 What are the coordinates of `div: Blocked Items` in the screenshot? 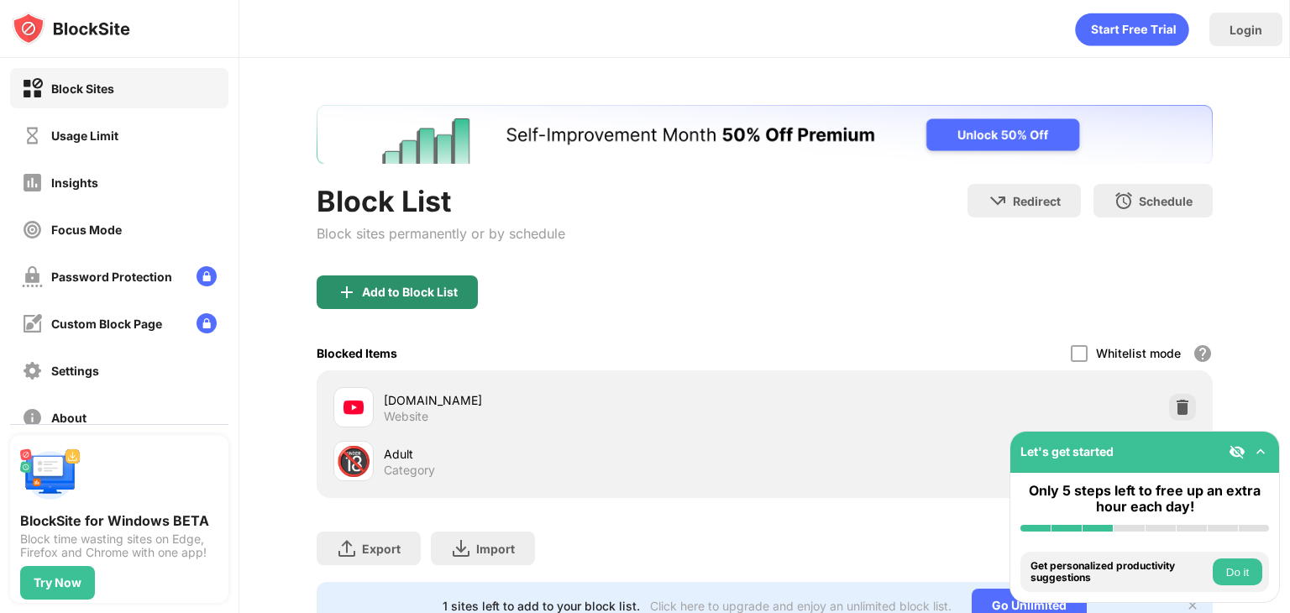 It's located at (357, 353).